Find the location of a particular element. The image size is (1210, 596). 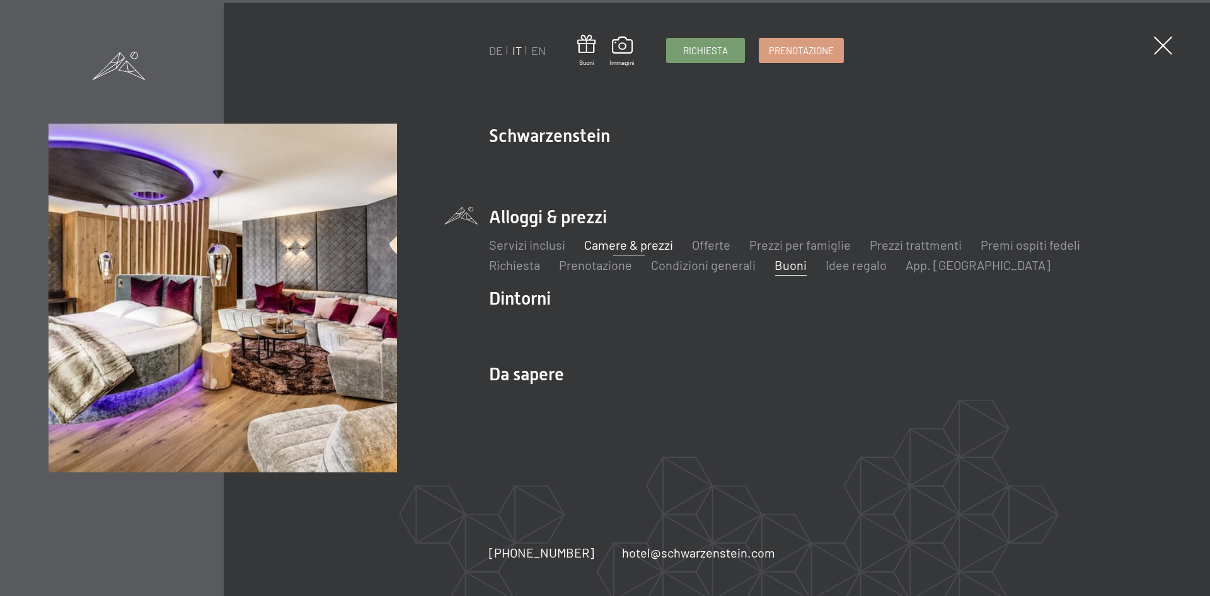

a: Camere & prezzi is located at coordinates (628, 245).